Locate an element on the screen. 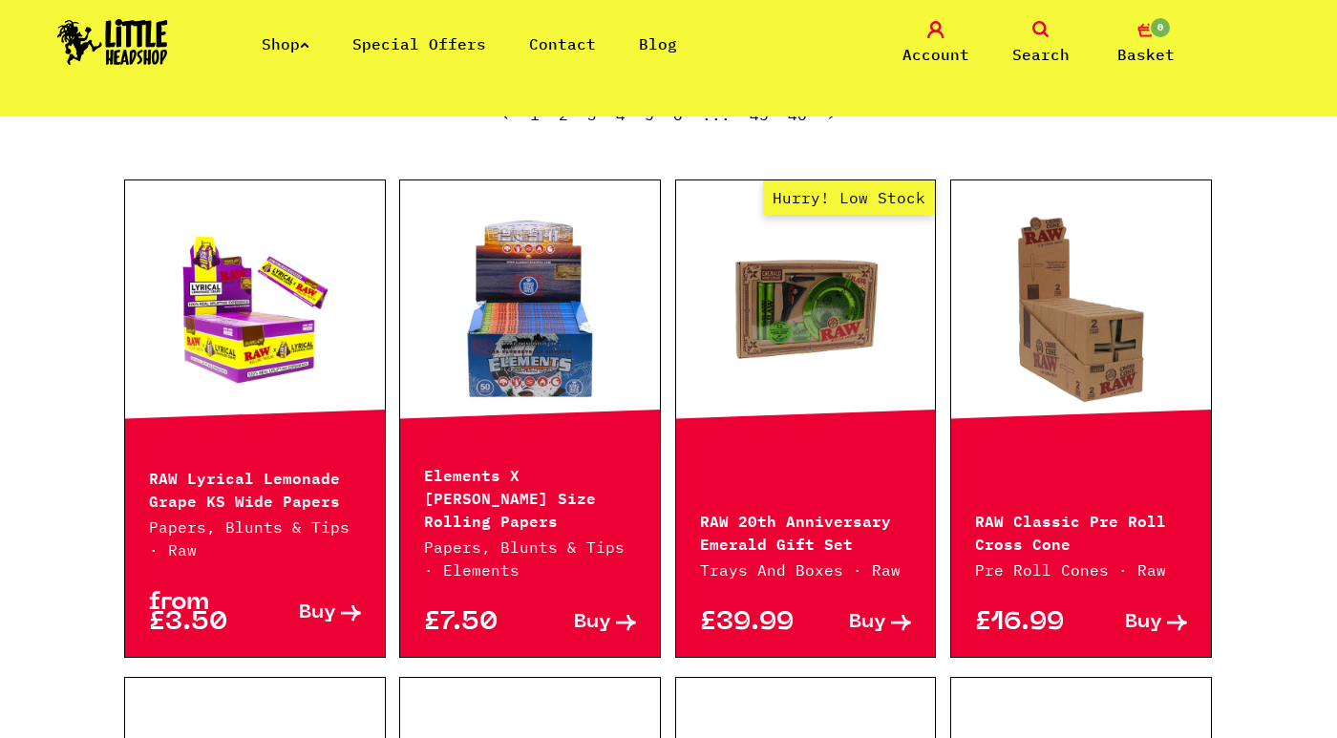 The height and width of the screenshot is (738, 1337). p: Trays And Boxes · Raw is located at coordinates (806, 570).